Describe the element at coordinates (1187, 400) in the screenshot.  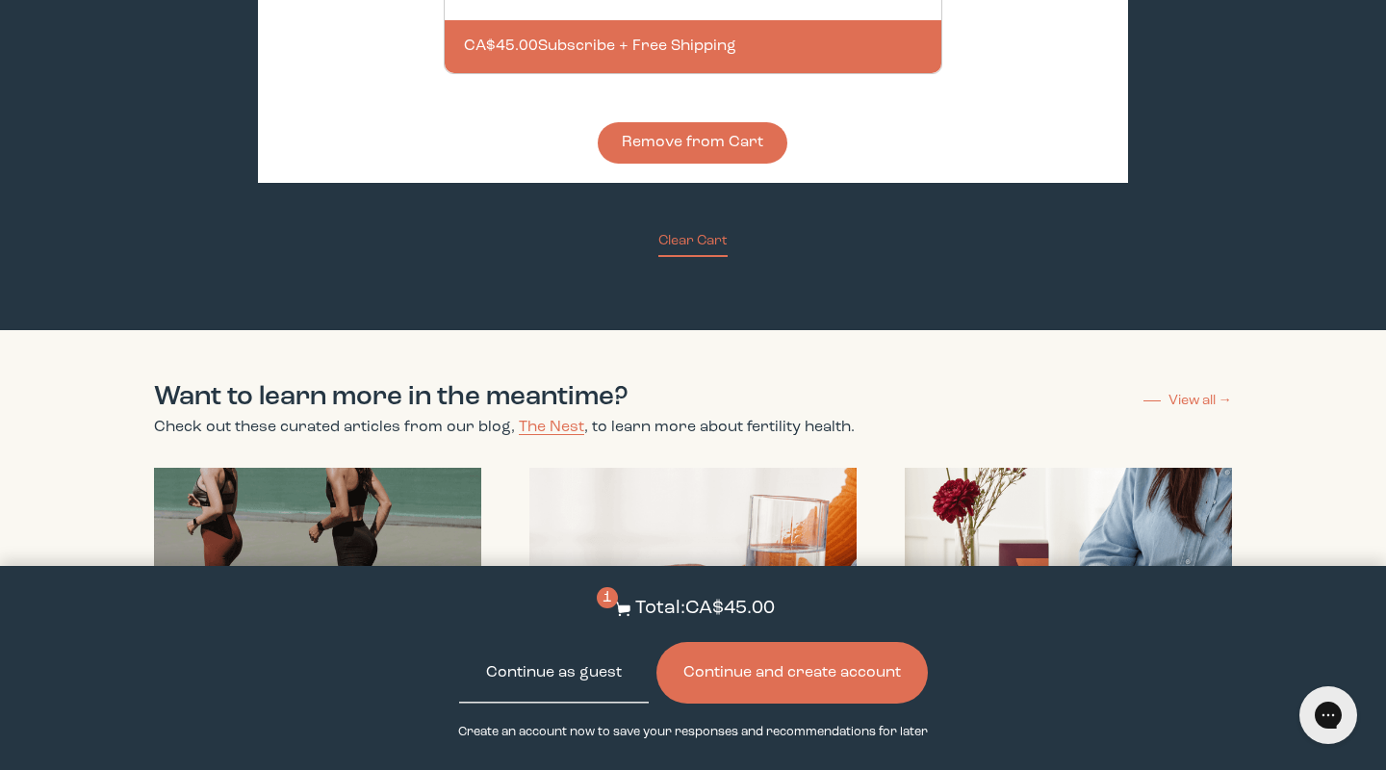
I see `a: View all →` at that location.